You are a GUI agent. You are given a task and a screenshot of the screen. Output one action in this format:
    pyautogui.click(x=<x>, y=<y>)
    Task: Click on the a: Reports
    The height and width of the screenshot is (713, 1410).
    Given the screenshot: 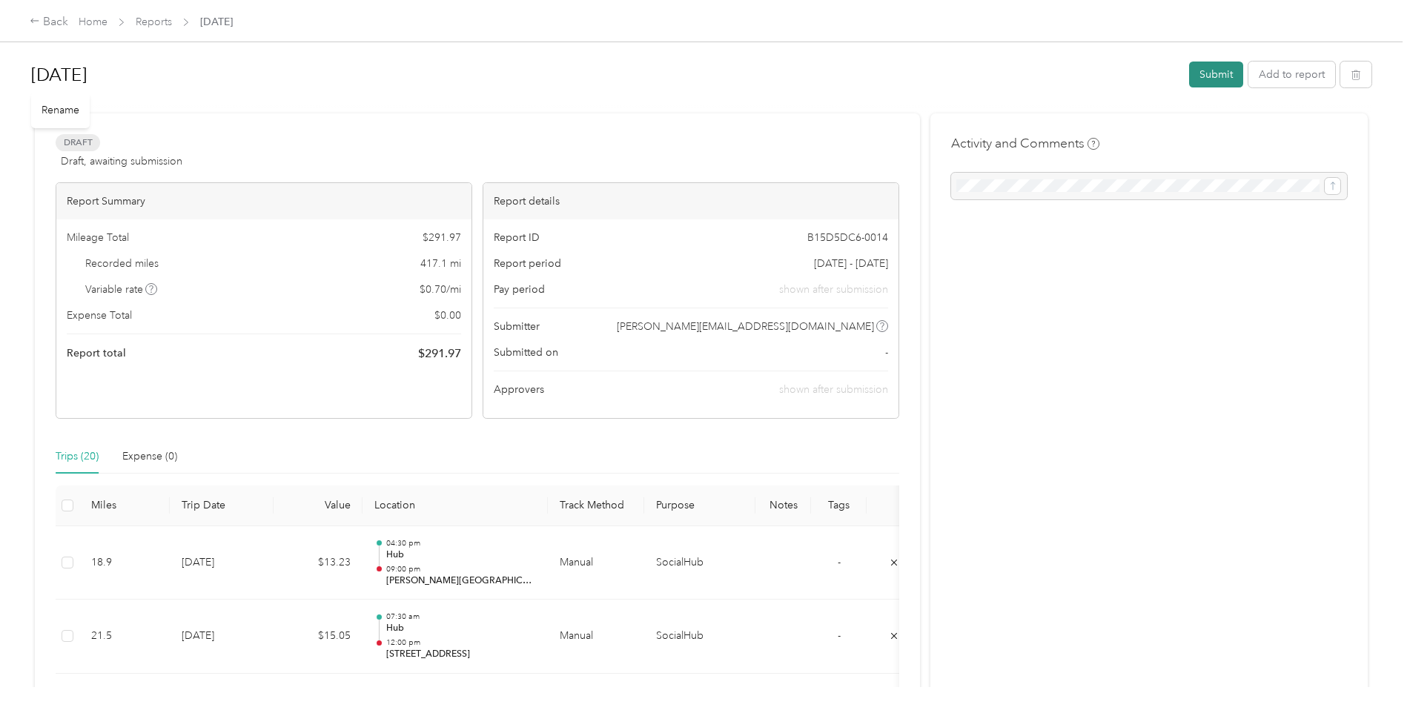 What is the action you would take?
    pyautogui.click(x=153, y=21)
    